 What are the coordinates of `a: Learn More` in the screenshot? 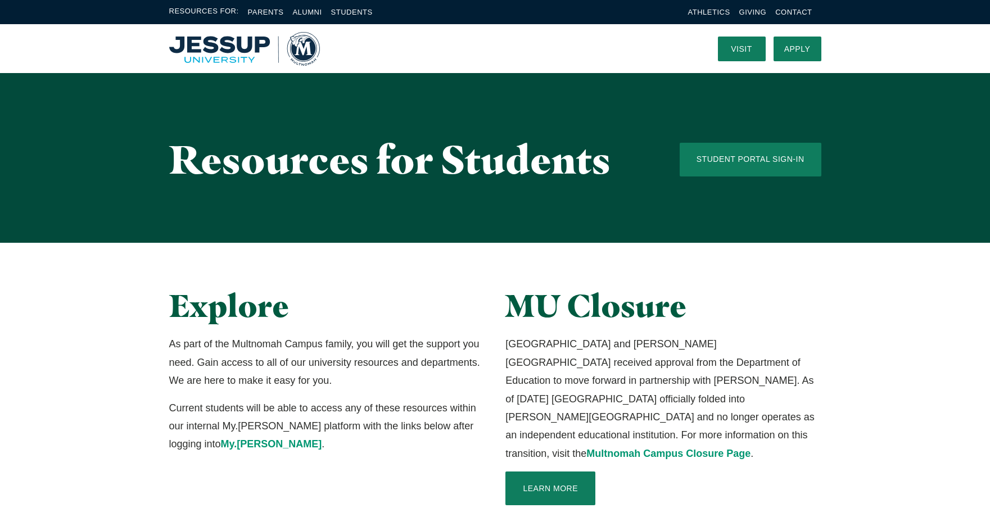 It's located at (550, 488).